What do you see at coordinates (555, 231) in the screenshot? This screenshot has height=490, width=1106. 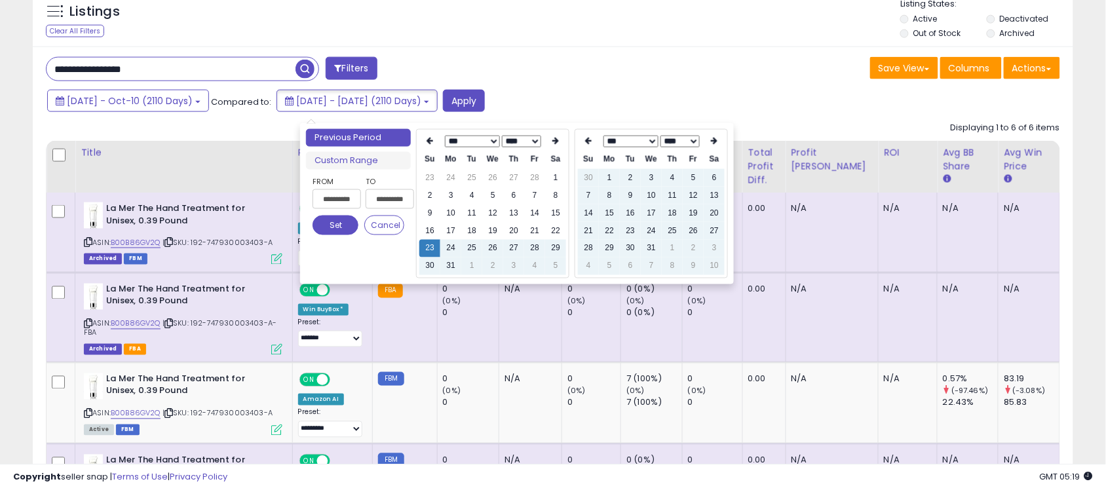 I see `td: 22` at bounding box center [555, 231].